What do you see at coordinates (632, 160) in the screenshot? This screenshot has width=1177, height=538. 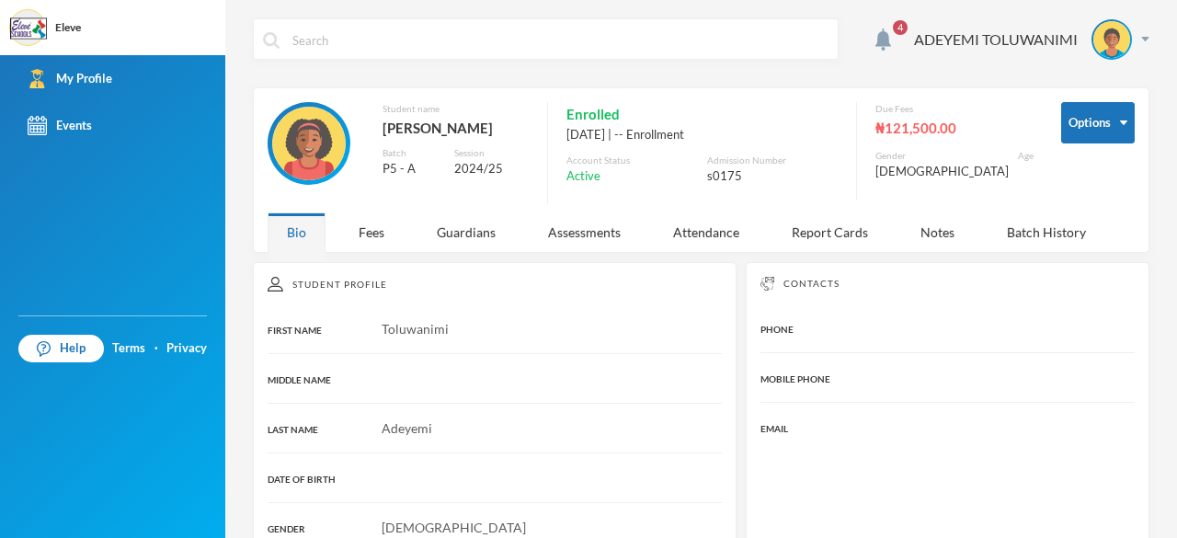 I see `div: Account Status` at bounding box center [632, 160].